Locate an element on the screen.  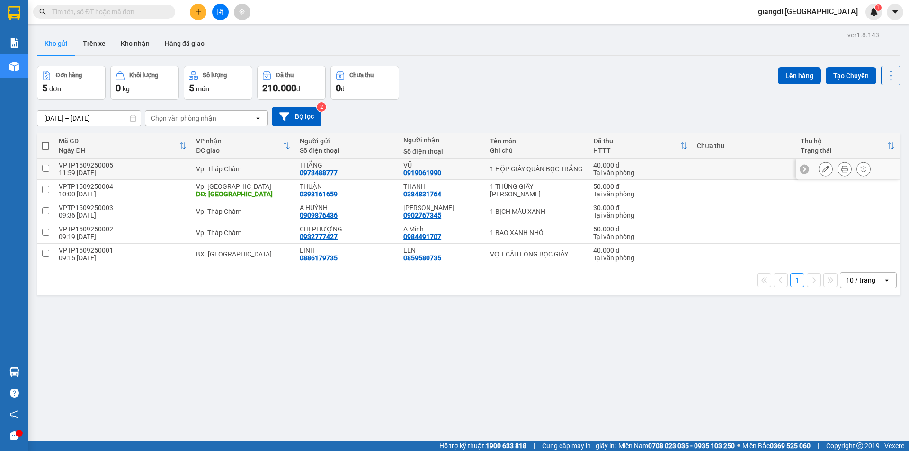
div: A HUỲNH is located at coordinates (347, 208).